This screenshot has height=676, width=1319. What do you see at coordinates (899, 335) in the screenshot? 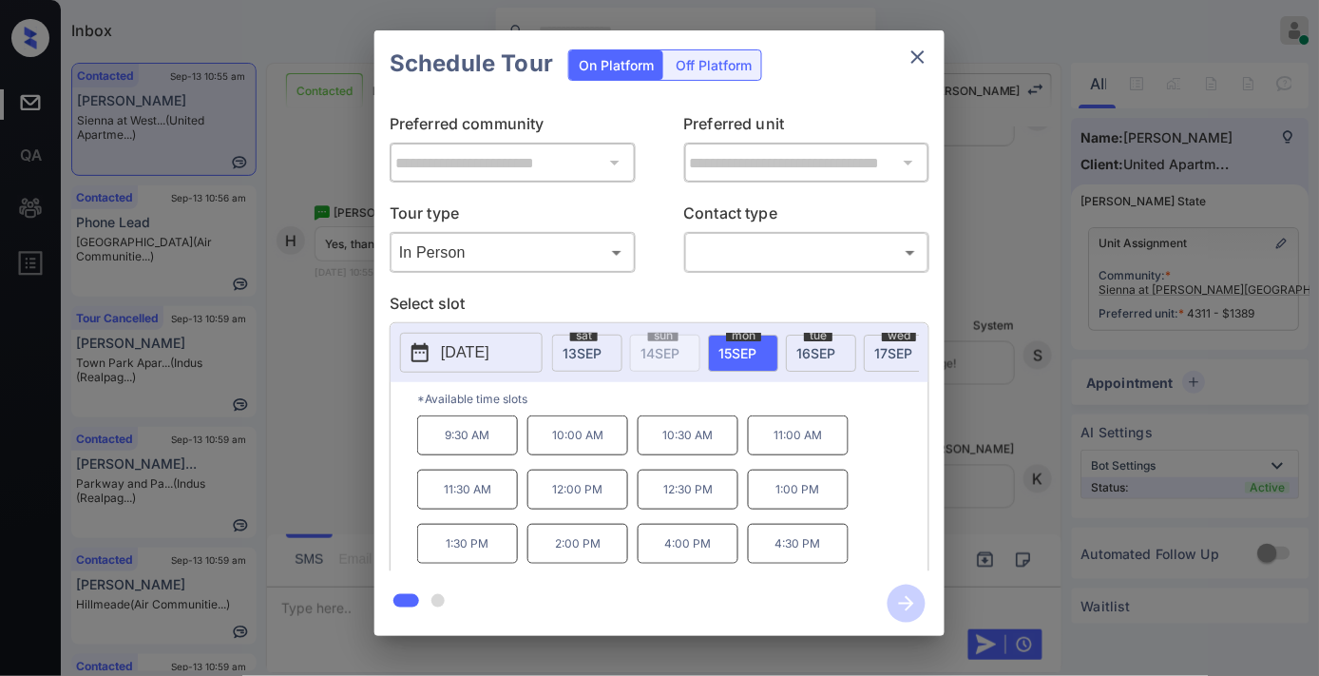
I see `span: wed` at bounding box center [899, 335].